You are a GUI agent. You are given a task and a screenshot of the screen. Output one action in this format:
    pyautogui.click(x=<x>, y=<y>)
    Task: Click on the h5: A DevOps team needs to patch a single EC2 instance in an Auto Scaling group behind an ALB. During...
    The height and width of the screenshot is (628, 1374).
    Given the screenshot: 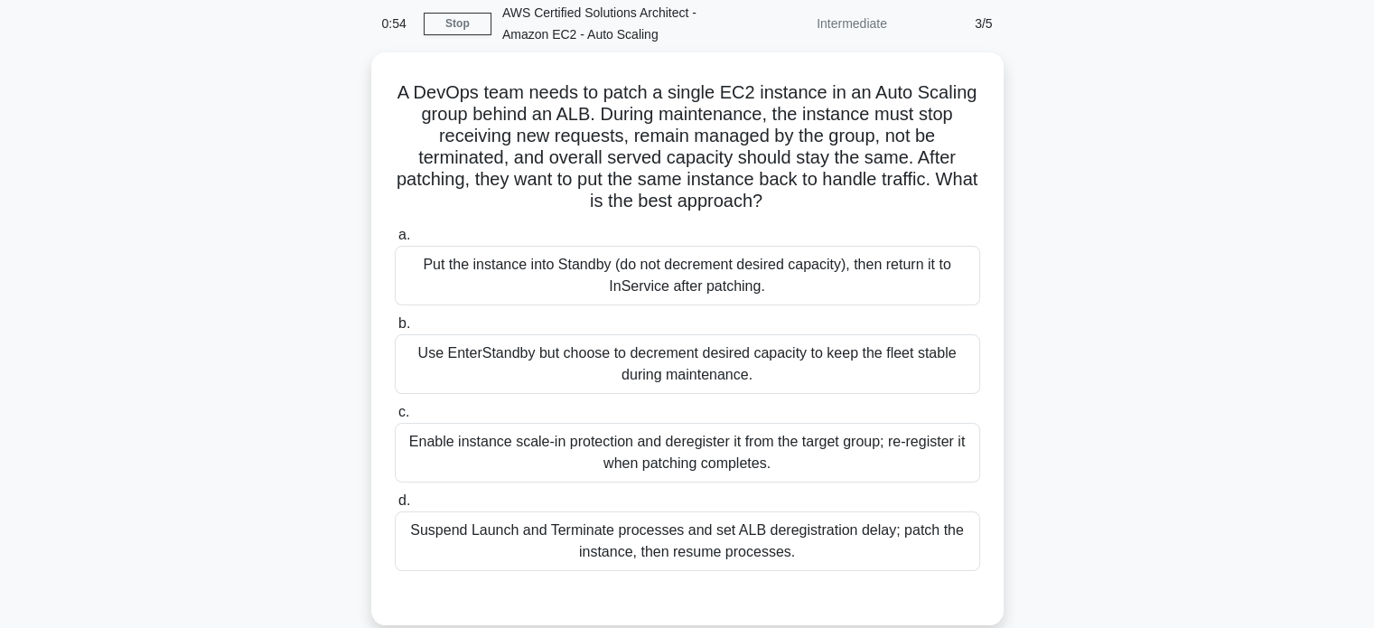 What is the action you would take?
    pyautogui.click(x=688, y=147)
    